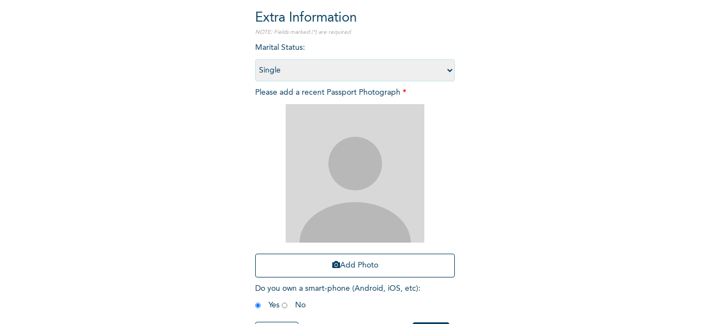 This screenshot has height=324, width=710. I want to click on button: Add Photo, so click(355, 266).